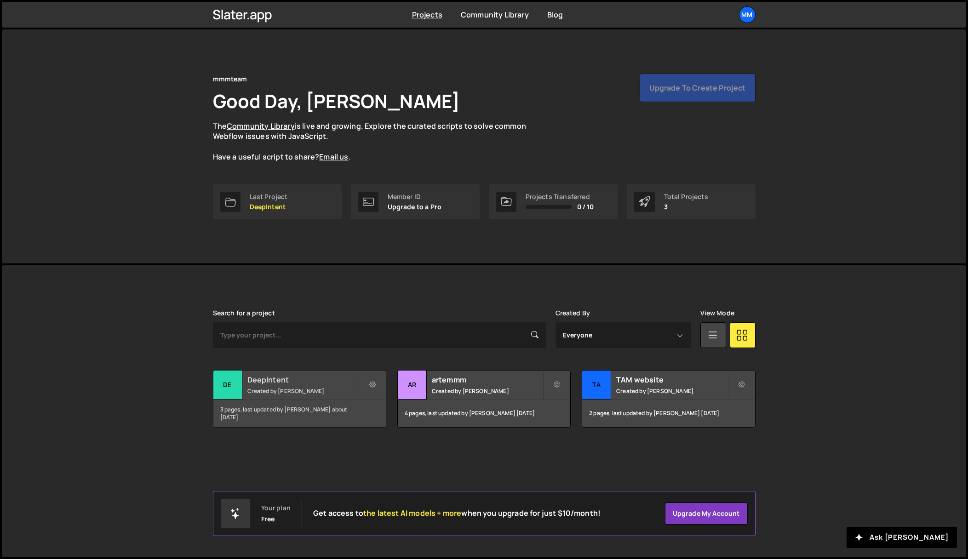 This screenshot has width=968, height=559. Describe the element at coordinates (276, 508) in the screenshot. I see `div: Your plan` at that location.